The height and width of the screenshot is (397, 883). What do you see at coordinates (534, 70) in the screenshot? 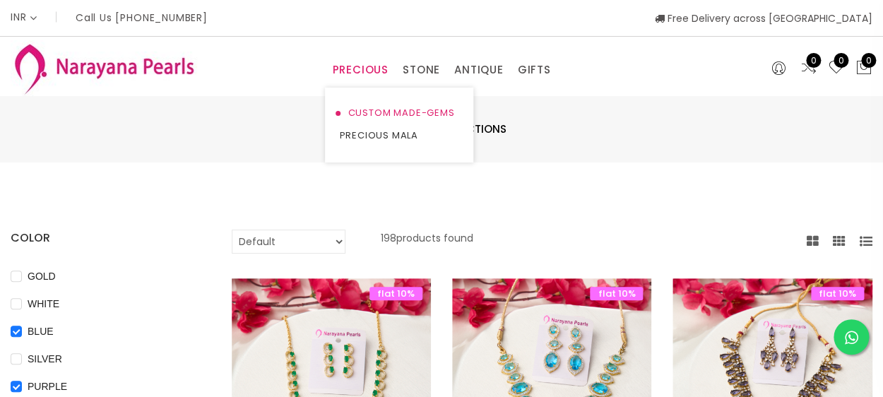
I see `a: GIFTS` at bounding box center [534, 70].